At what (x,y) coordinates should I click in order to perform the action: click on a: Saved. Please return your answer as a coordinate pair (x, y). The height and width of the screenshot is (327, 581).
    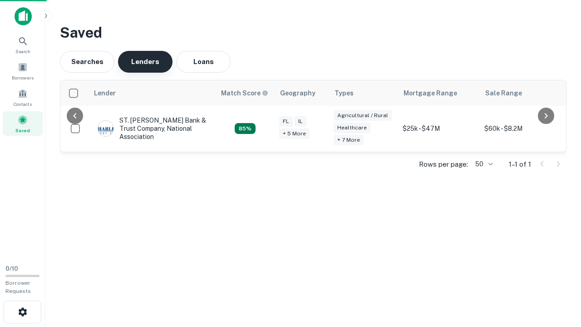
    Looking at the image, I should click on (23, 124).